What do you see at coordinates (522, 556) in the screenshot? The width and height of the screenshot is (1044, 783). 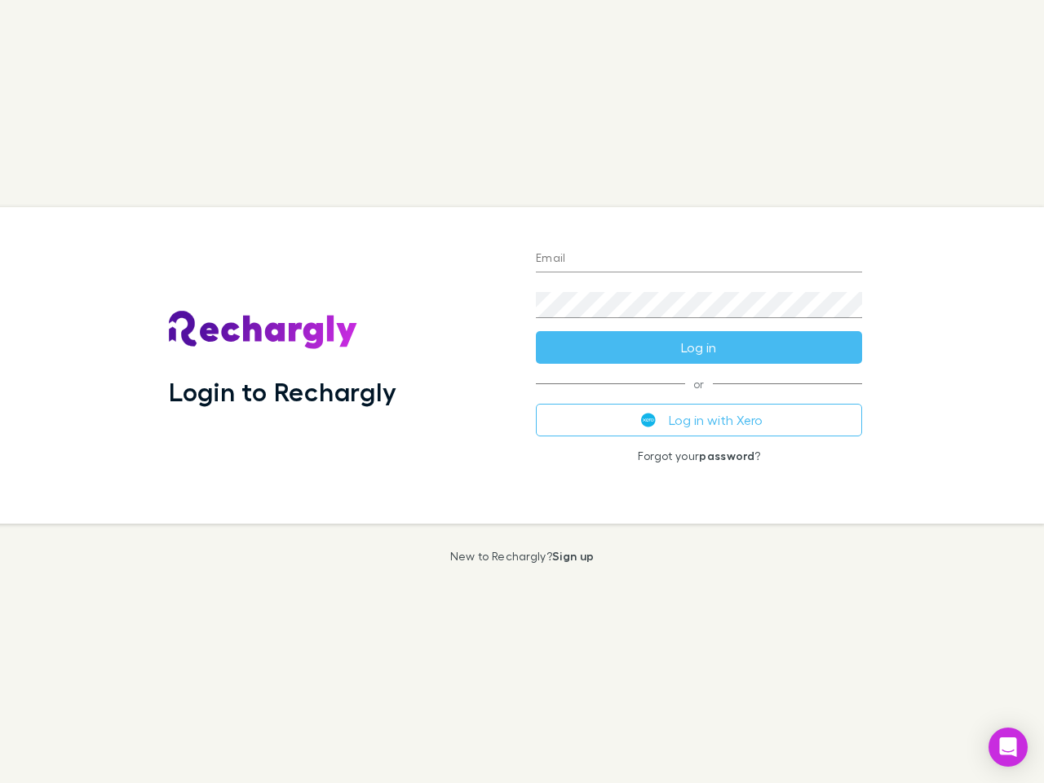 I see `p: New to Rechargly?` at bounding box center [522, 556].